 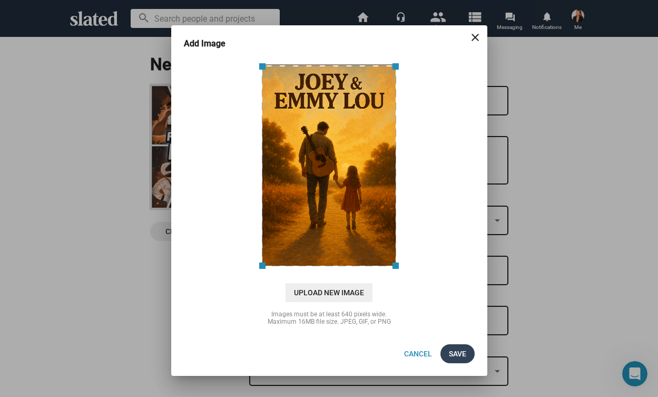 What do you see at coordinates (475, 37) in the screenshot?
I see `mat-icon: close` at bounding box center [475, 37].